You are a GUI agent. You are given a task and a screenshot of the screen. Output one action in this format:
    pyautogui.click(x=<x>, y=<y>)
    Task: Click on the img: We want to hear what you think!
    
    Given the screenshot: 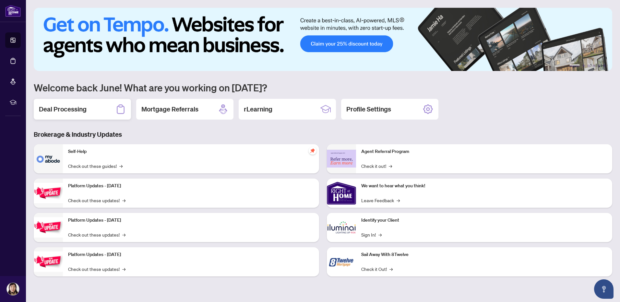 What is the action you would take?
    pyautogui.click(x=341, y=193)
    